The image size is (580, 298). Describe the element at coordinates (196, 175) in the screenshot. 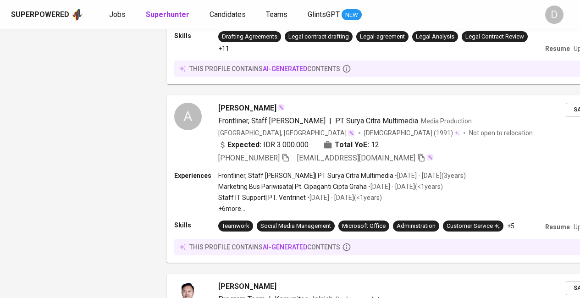

I see `p: Experiences` at that location.